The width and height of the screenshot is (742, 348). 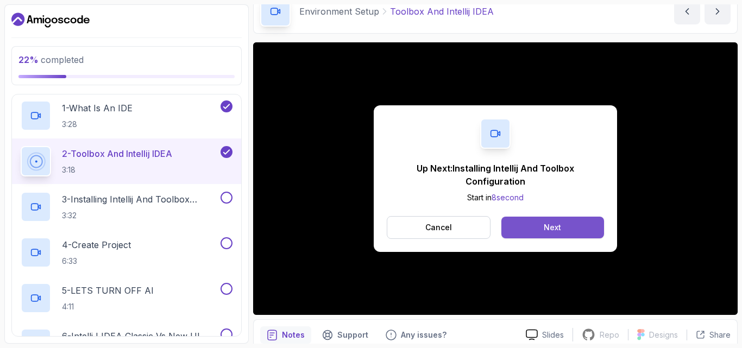 What do you see at coordinates (127, 298) in the screenshot?
I see `button: 5-LETS TURN OFF AI4:11` at bounding box center [127, 298].